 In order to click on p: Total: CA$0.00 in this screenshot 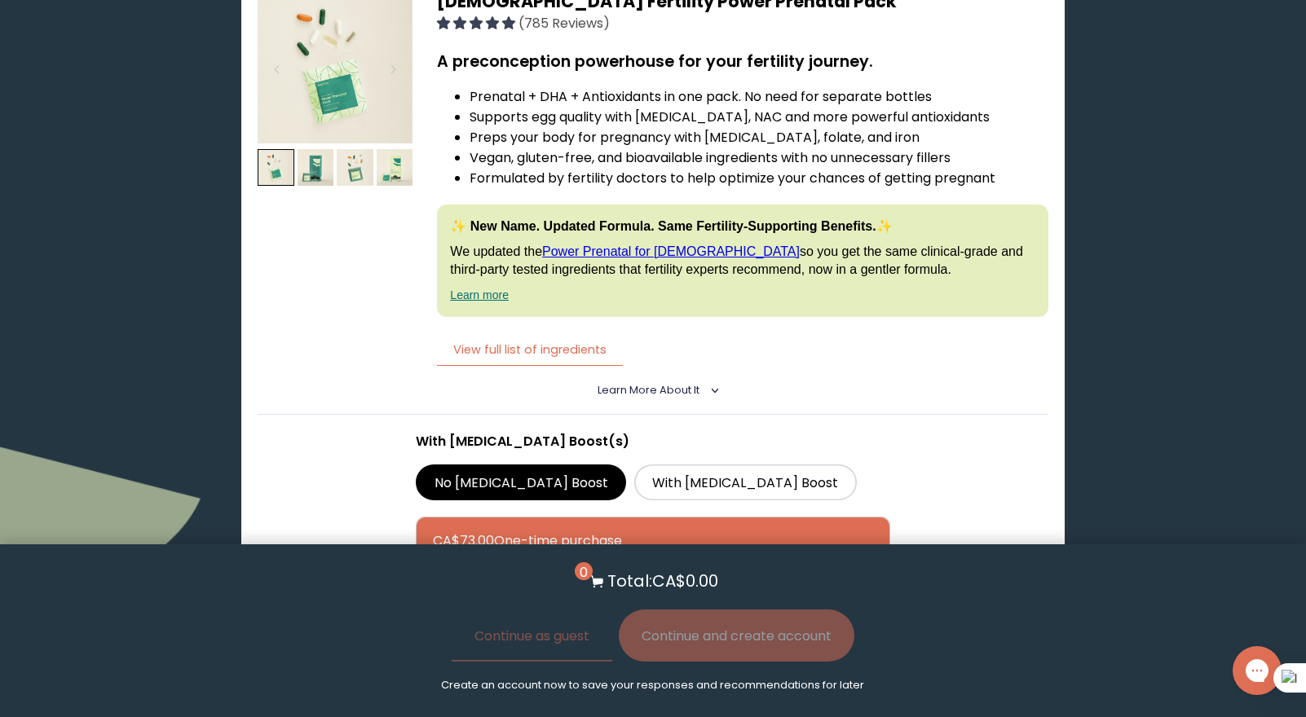, I will do `click(663, 581)`.